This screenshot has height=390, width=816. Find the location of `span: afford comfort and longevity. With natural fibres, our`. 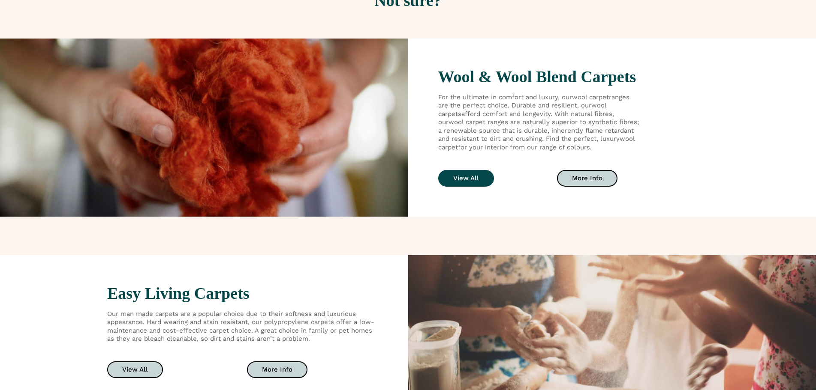

span: afford comfort and longevity. With natural fibres, our is located at coordinates (526, 118).